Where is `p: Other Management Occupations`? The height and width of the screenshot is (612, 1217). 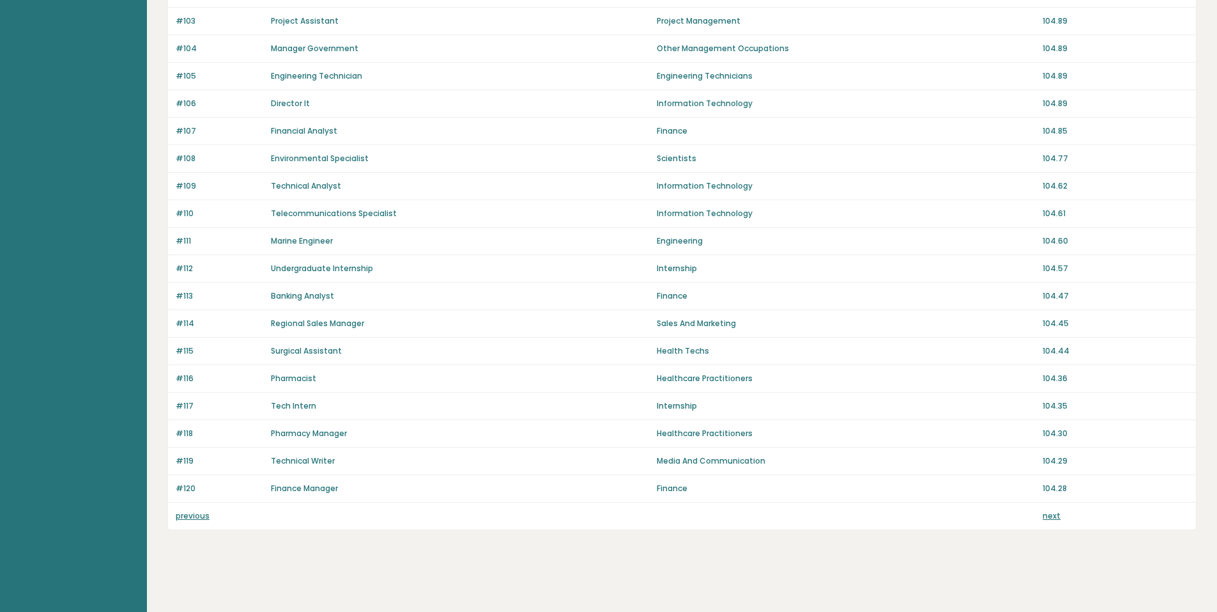 p: Other Management Occupations is located at coordinates (846, 49).